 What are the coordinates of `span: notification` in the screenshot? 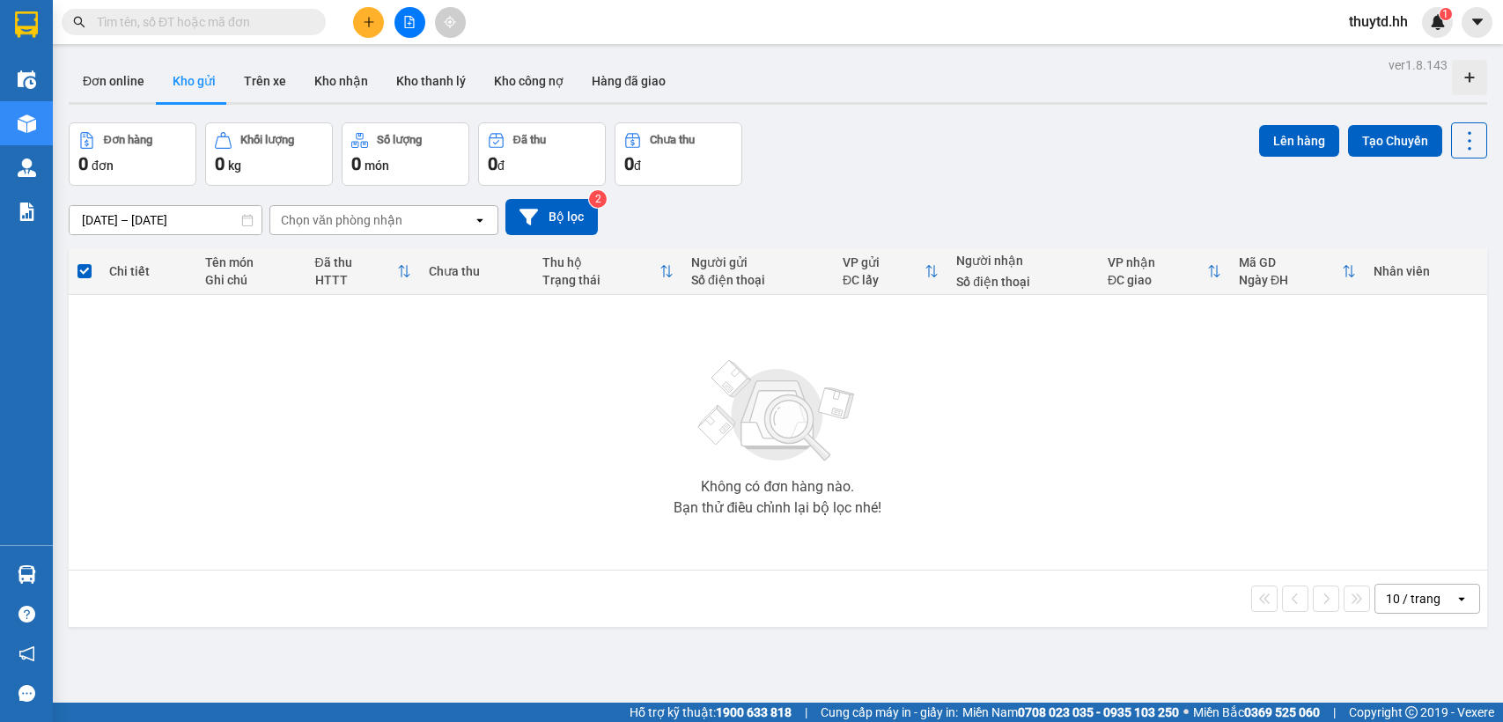 It's located at (26, 653).